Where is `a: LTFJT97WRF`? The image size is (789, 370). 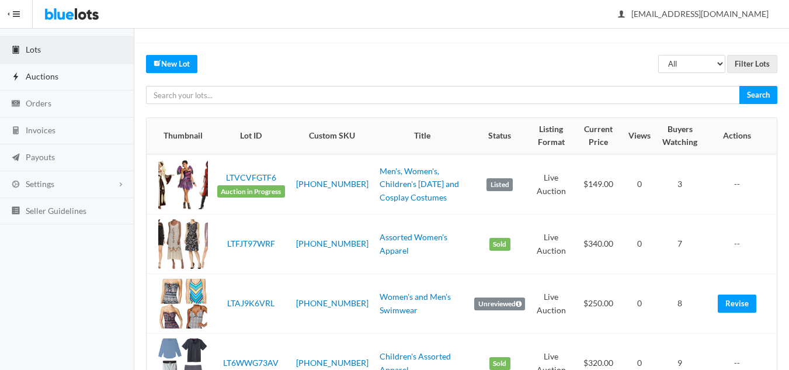 a: LTFJT97WRF is located at coordinates (251, 243).